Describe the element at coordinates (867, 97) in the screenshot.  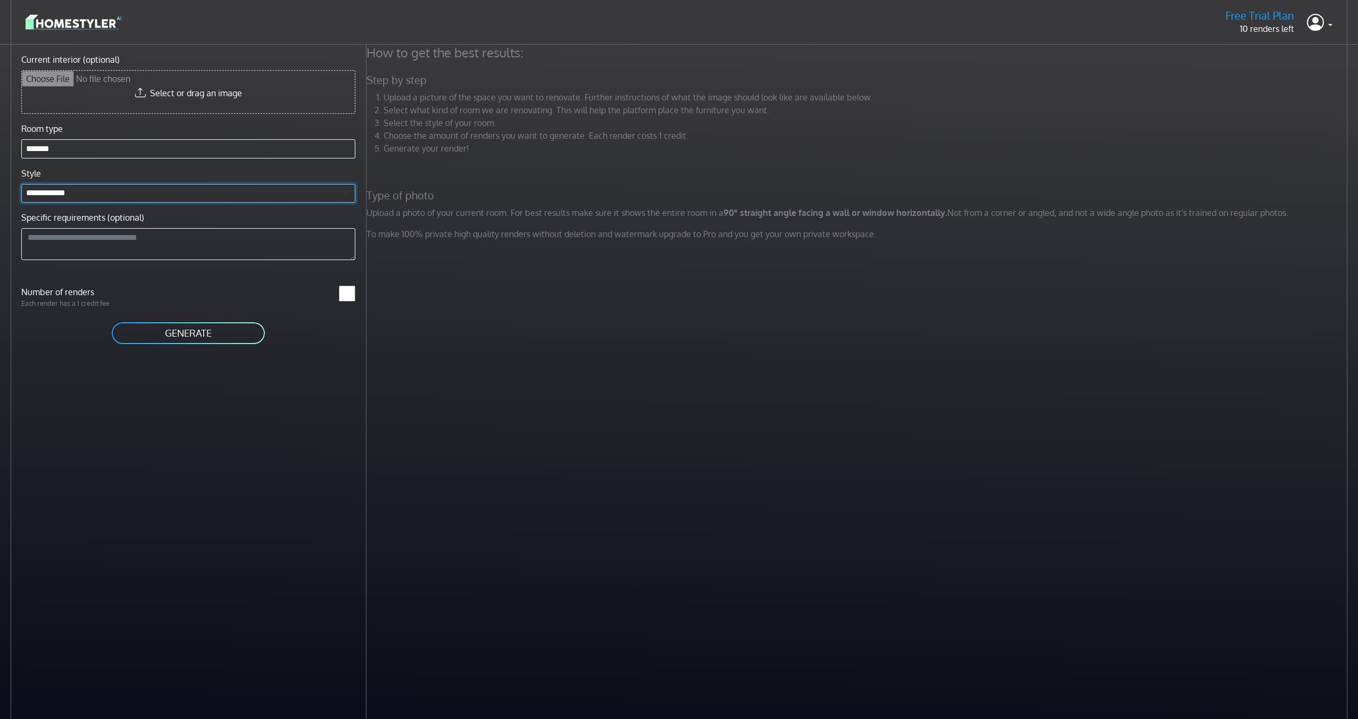
I see `li: Upload a picture of the space you want to renovate. Further instructions of what the image should...` at that location.